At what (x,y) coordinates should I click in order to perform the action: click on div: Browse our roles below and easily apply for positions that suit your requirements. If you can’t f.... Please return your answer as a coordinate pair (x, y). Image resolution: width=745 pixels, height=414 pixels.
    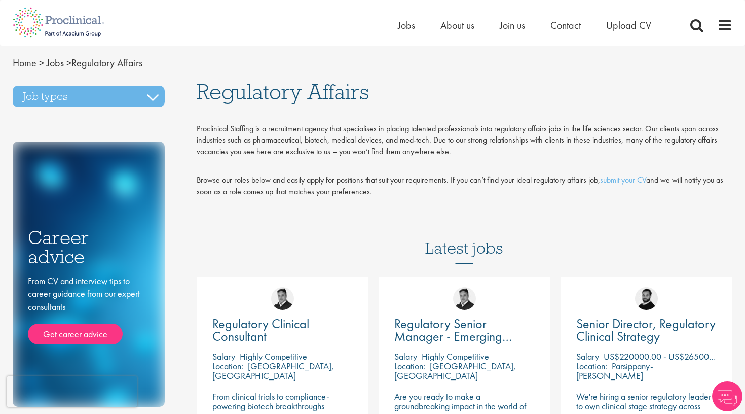
    Looking at the image, I should click on (465, 186).